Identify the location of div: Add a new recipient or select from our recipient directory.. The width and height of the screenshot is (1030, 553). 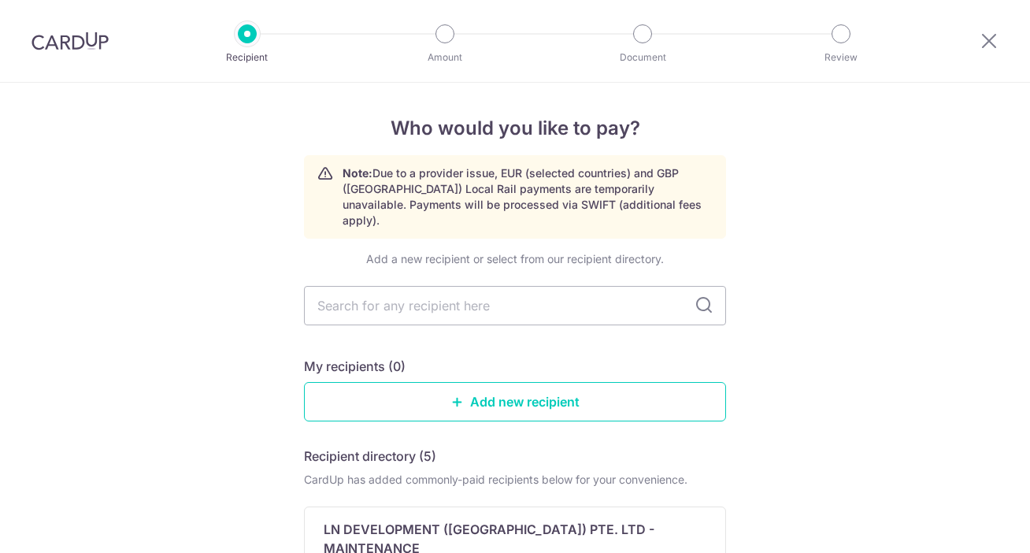
(515, 259).